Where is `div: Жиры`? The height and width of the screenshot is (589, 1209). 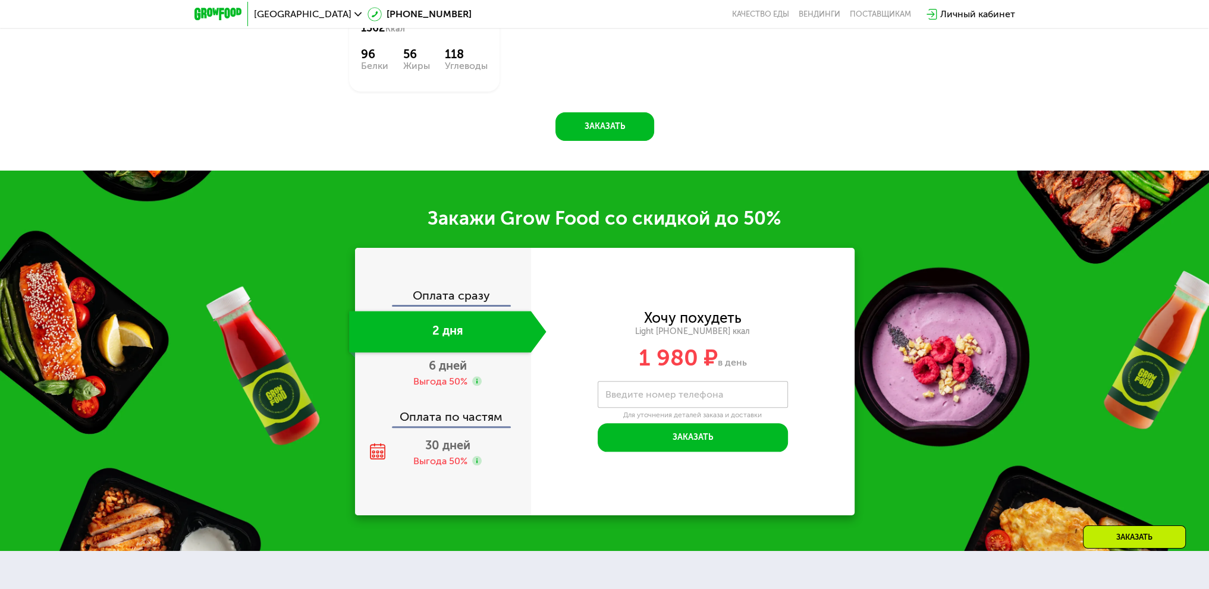 div: Жиры is located at coordinates (416, 66).